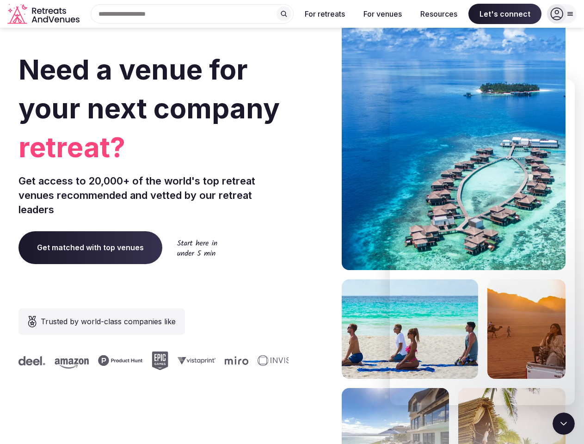  What do you see at coordinates (153, 195) in the screenshot?
I see `p: Get access to 20,000+ of the world's top retreat venues recommended and vetted by our retreat lea...` at bounding box center [153, 195].